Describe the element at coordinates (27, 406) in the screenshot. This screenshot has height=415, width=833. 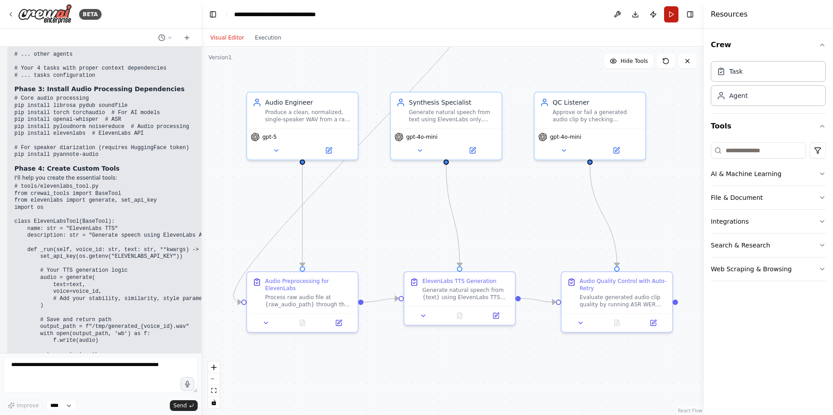
I see `span: Improve` at that location.